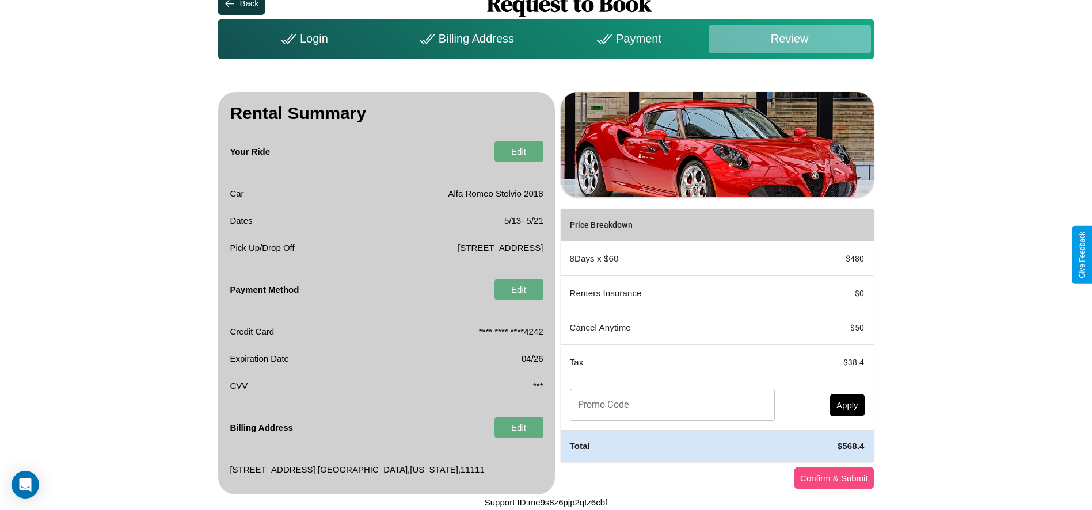 The width and height of the screenshot is (1092, 510). Describe the element at coordinates (672, 327) in the screenshot. I see `p: Cancel Anytime` at that location.